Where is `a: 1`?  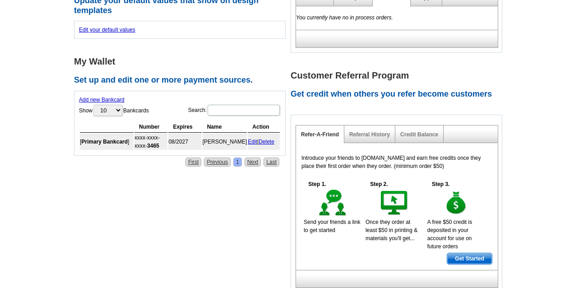 a: 1 is located at coordinates (237, 162).